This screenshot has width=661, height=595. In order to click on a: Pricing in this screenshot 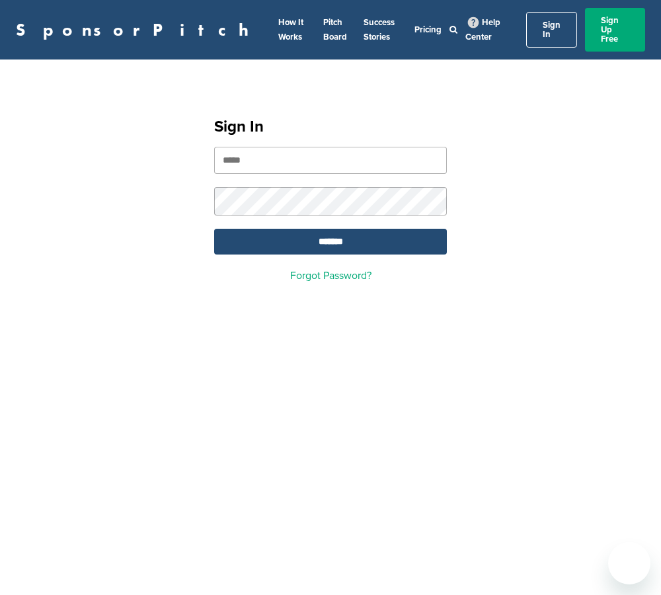, I will do `click(428, 30)`.